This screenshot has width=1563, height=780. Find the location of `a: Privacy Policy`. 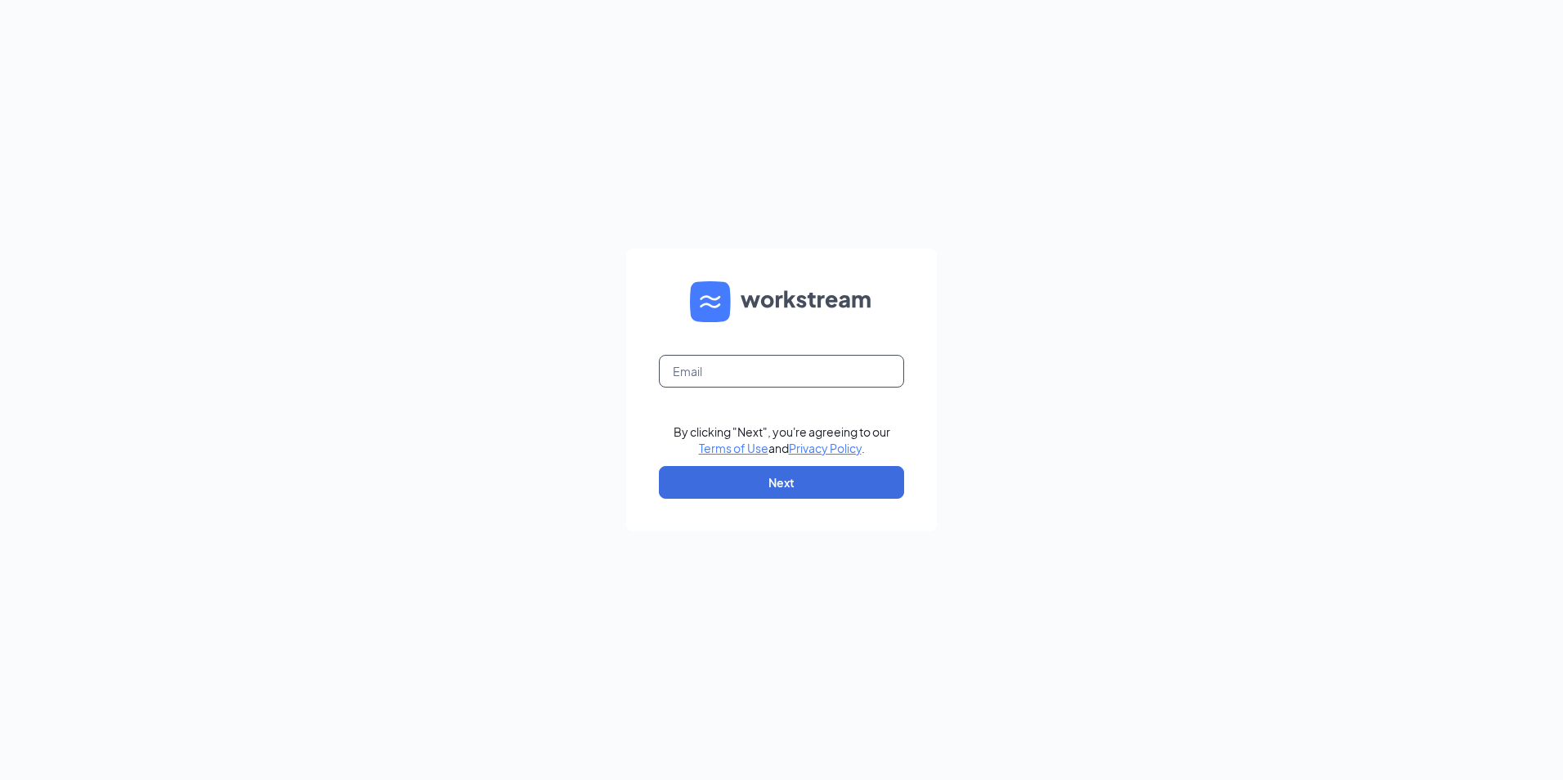

a: Privacy Policy is located at coordinates (825, 448).